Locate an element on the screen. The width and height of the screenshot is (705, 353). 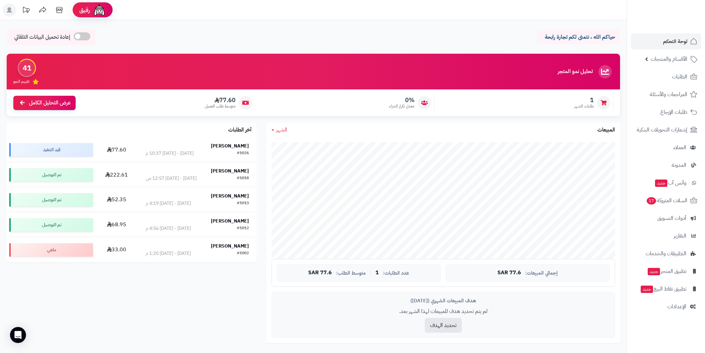
a: الشهر is located at coordinates (279, 130).